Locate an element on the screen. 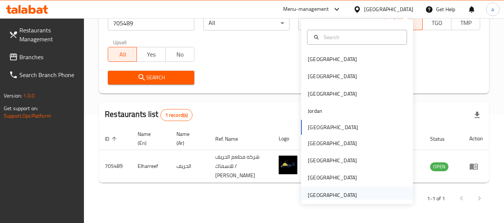  button: All is located at coordinates (122, 54).